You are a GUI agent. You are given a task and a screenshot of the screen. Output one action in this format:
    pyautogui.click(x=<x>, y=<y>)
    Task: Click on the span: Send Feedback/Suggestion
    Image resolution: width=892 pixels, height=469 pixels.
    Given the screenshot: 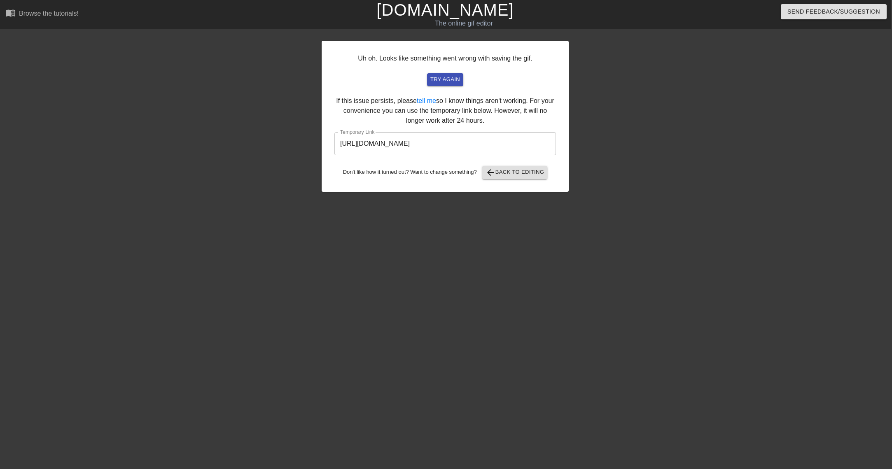 What is the action you would take?
    pyautogui.click(x=833, y=12)
    